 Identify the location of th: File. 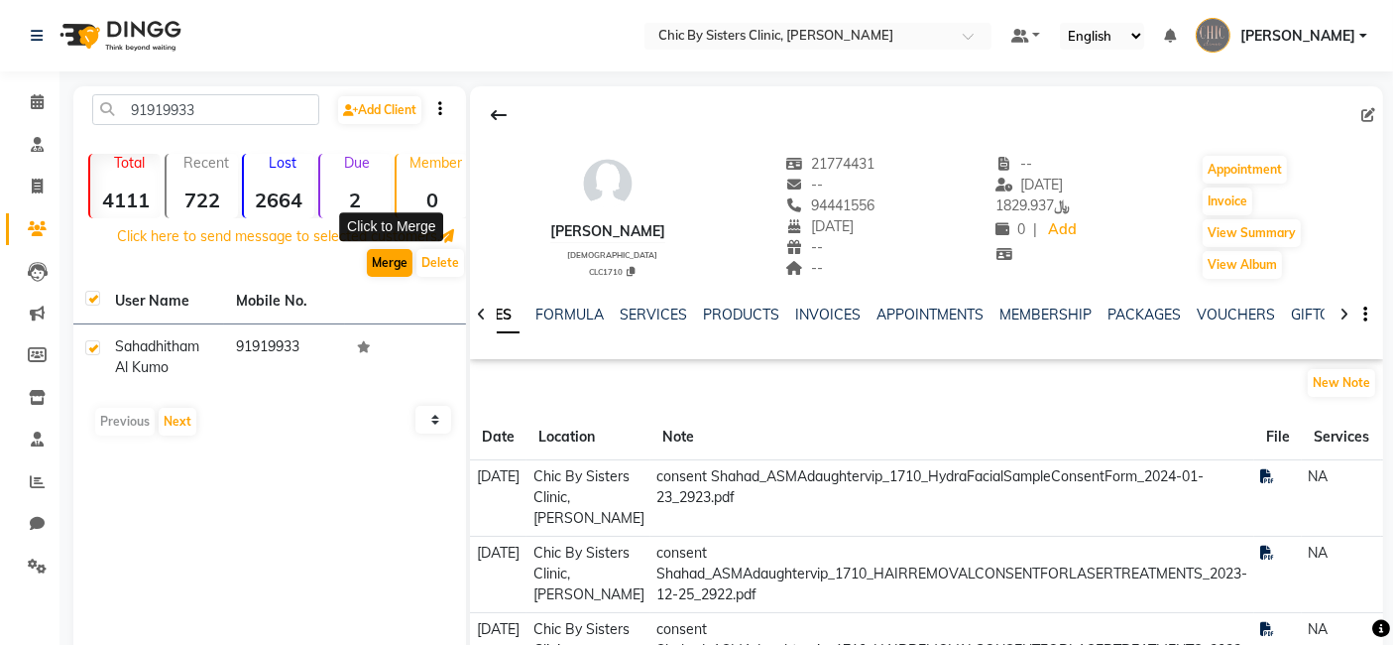
(1278, 437).